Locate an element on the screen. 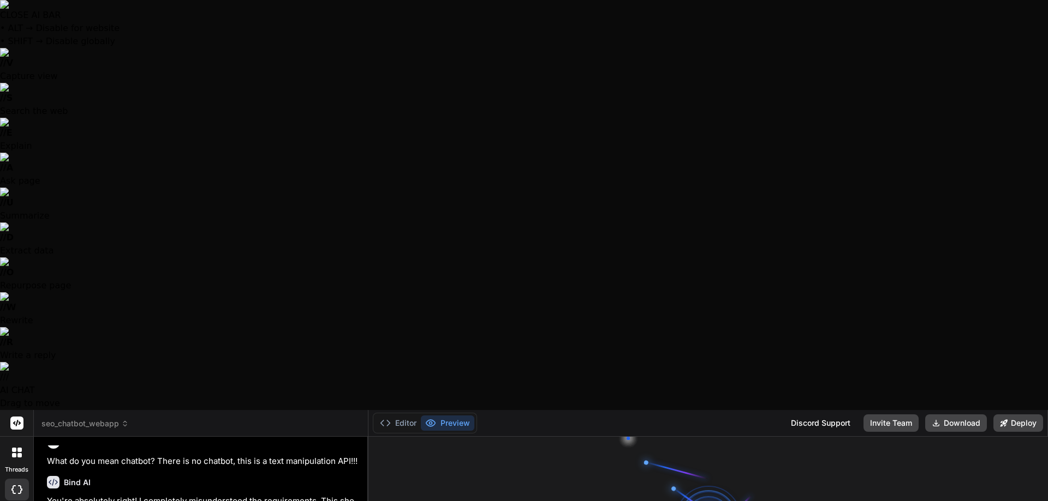 This screenshot has height=501, width=1048. button: Editor is located at coordinates (398, 423).